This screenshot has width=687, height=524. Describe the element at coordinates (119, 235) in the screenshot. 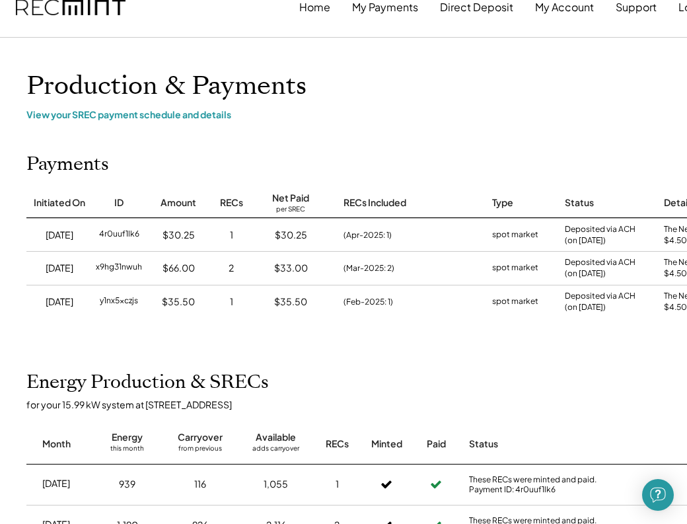

I see `div: 4r0uuf1lk6` at that location.